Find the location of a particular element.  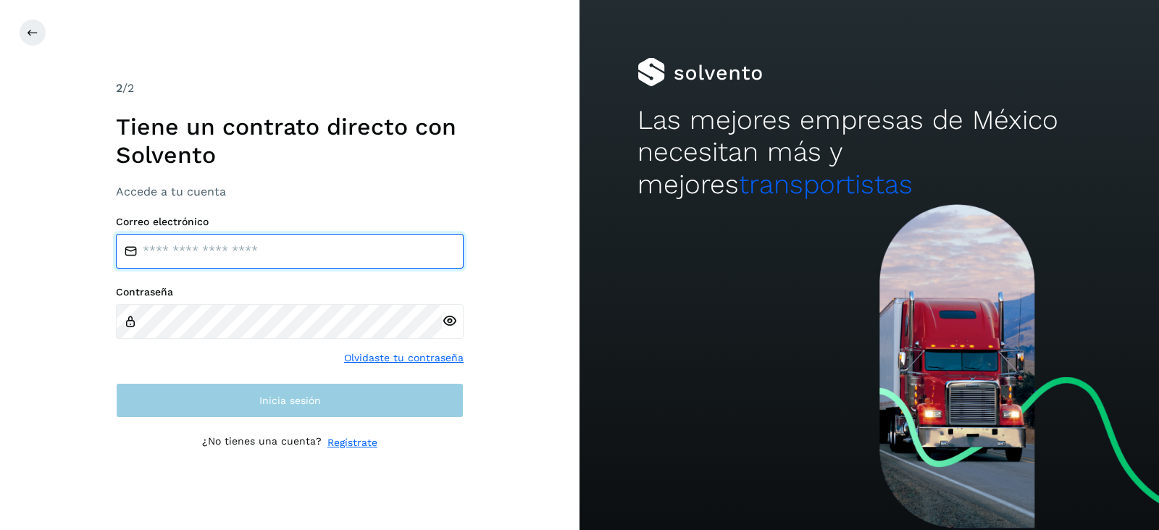

a: Olvidaste tu contraseña is located at coordinates (403, 358).